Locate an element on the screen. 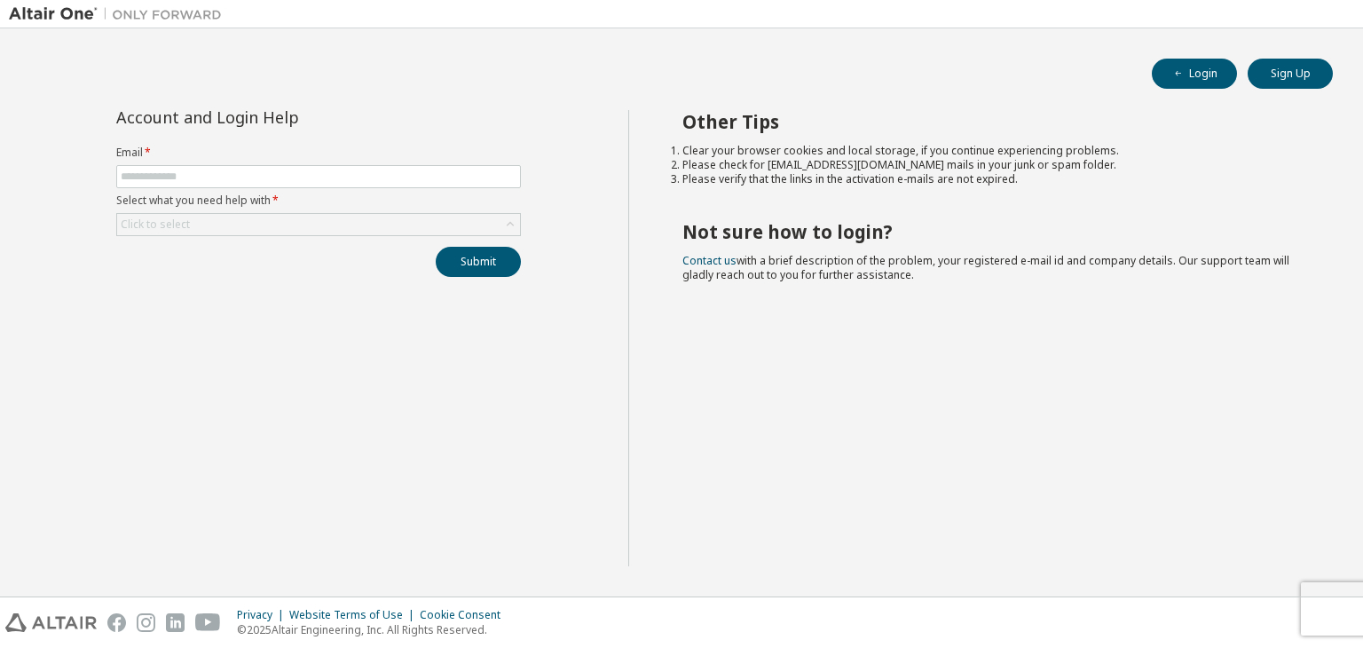 This screenshot has height=648, width=1363. li: Please verify that the links in the activation e-mails are not expired. is located at coordinates (992, 179).